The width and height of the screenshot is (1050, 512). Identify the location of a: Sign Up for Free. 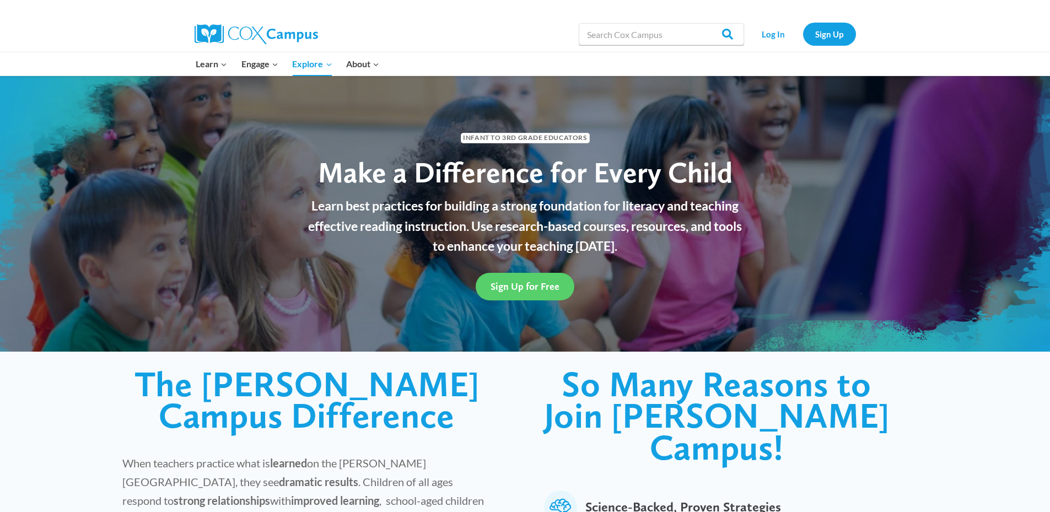
(525, 286).